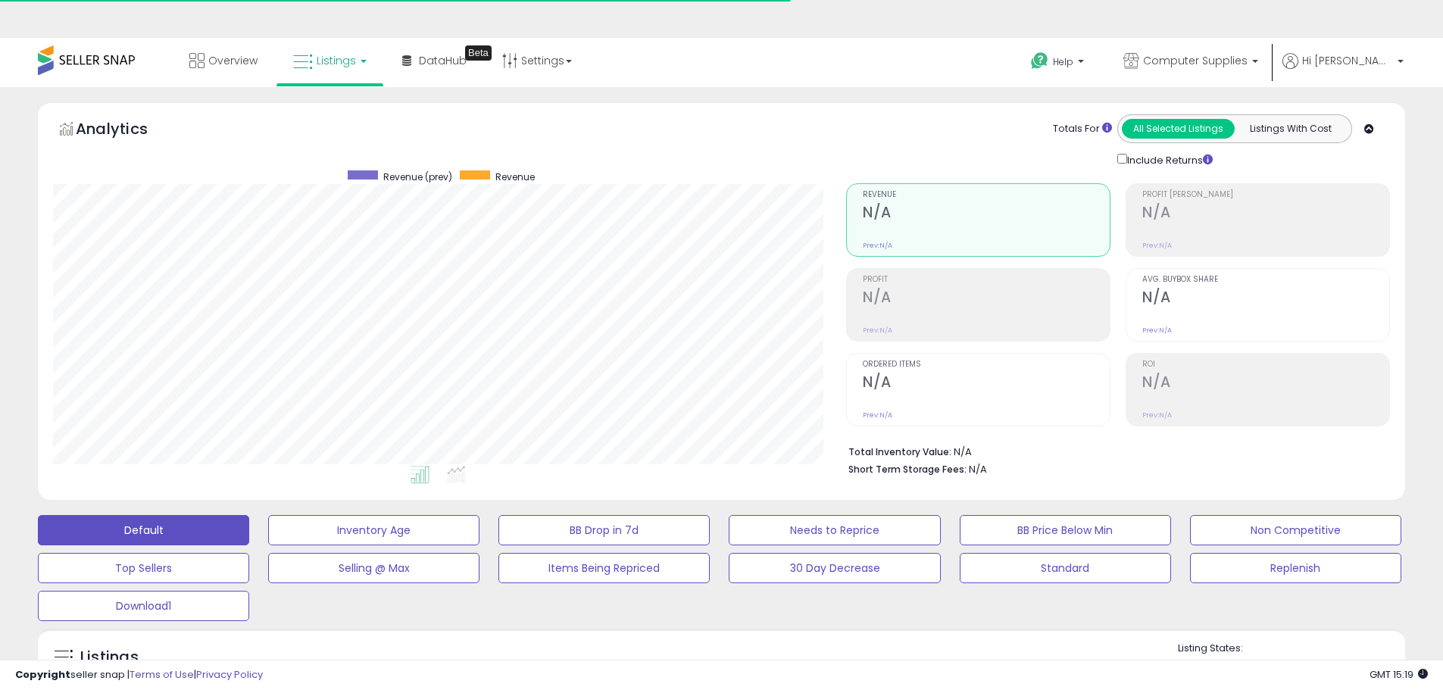 This screenshot has height=690, width=1443. Describe the element at coordinates (986, 364) in the screenshot. I see `span: Ordered Items` at that location.